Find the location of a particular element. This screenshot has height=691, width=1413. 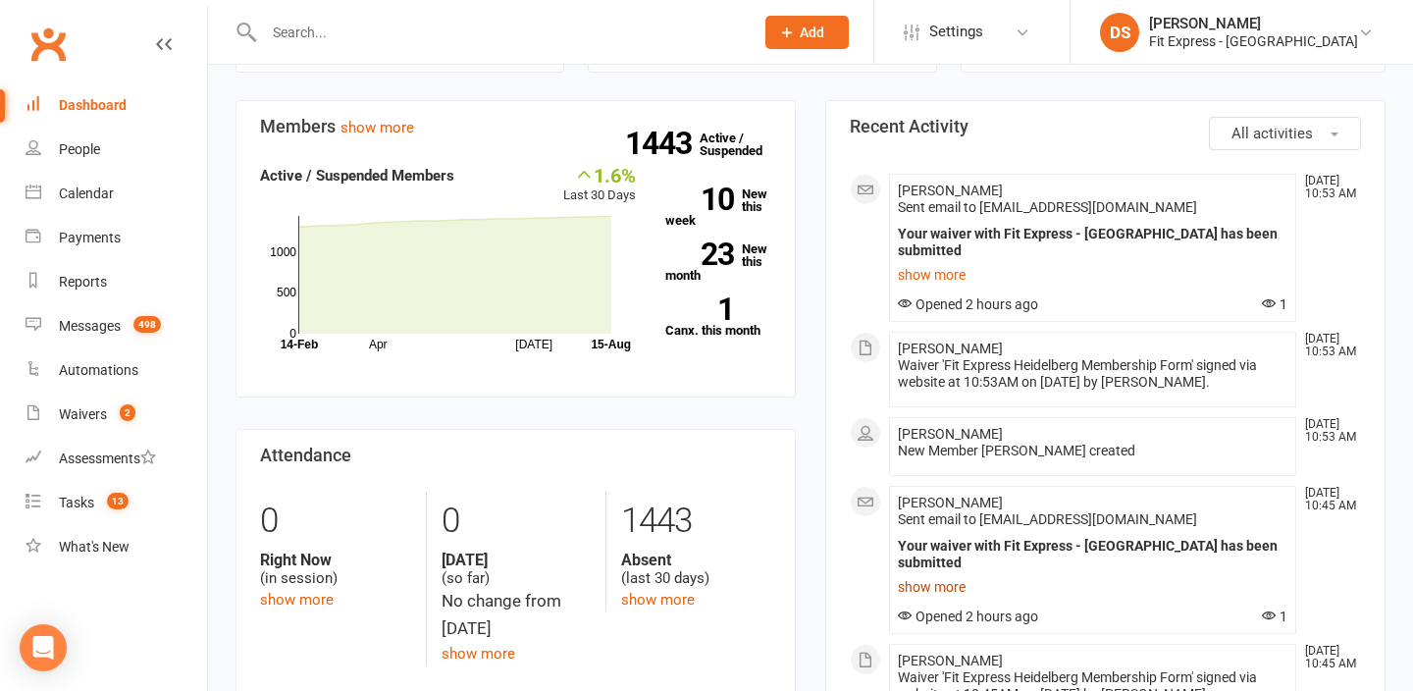

strong: 10 is located at coordinates (700, 199).